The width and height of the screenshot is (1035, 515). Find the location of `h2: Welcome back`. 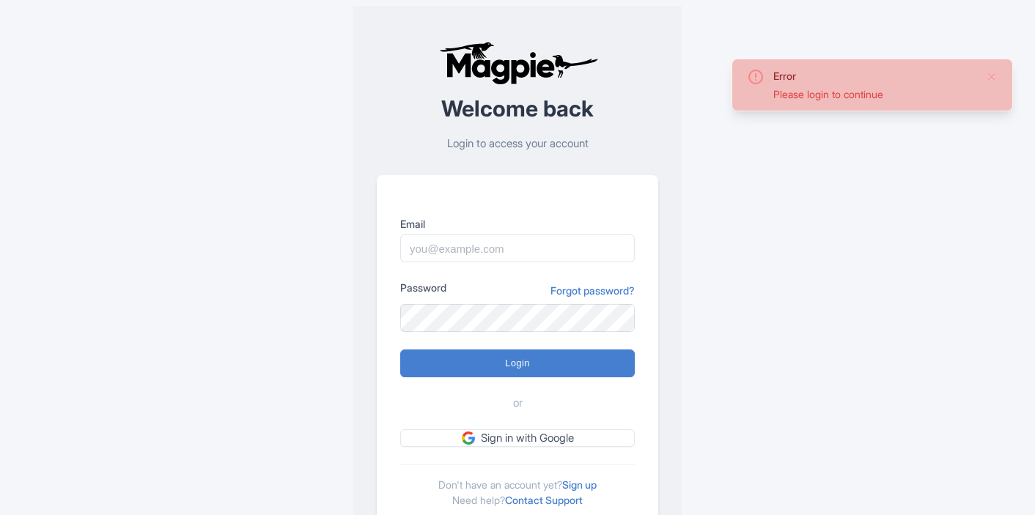

h2: Welcome back is located at coordinates (518, 109).